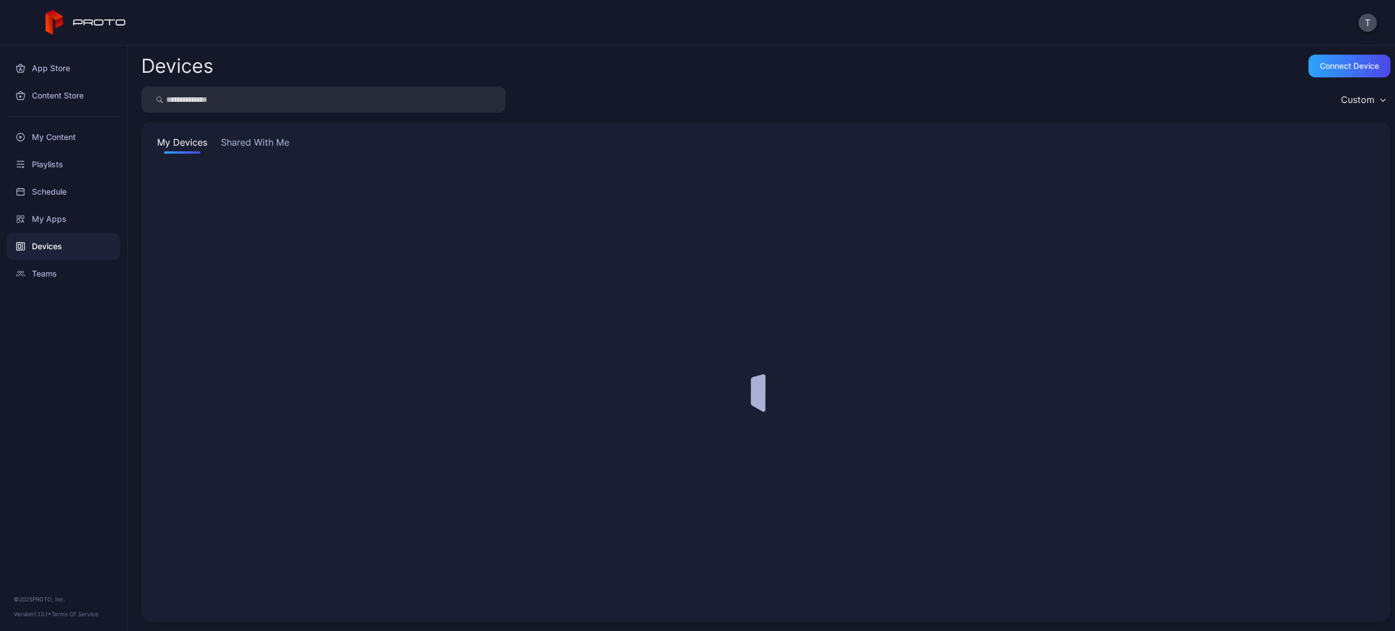 The image size is (1395, 631). I want to click on span: Version 1.13.1 •, so click(32, 614).